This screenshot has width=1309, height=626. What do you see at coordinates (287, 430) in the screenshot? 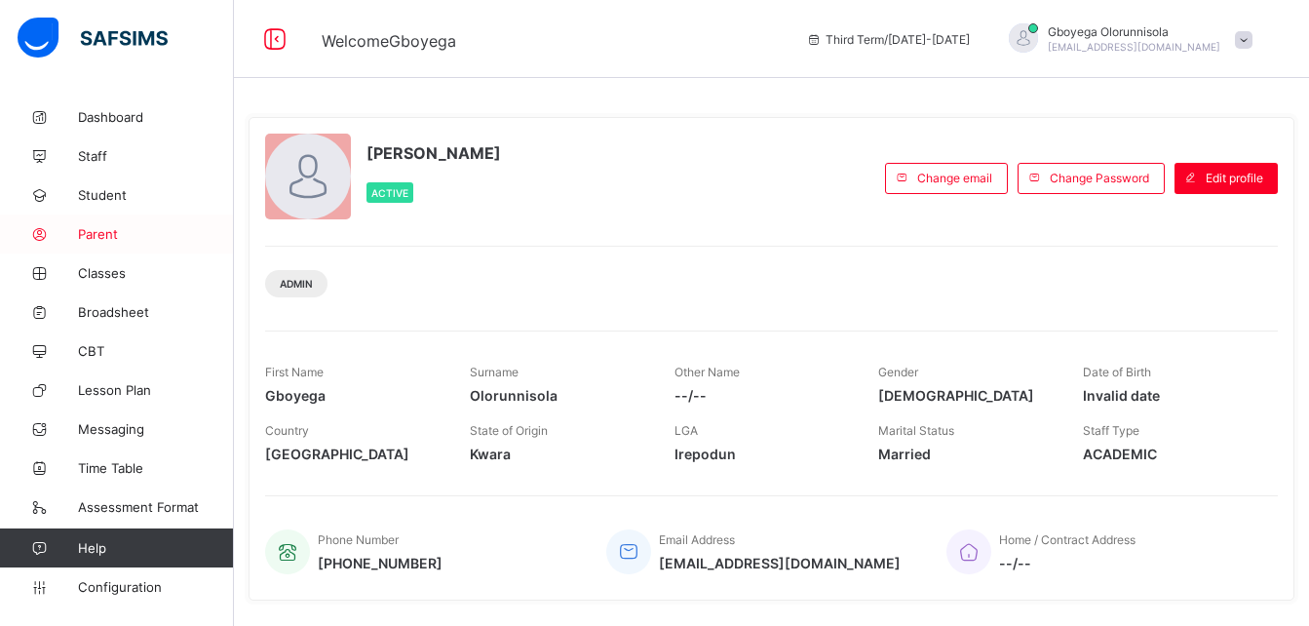
I see `span: Country` at bounding box center [287, 430].